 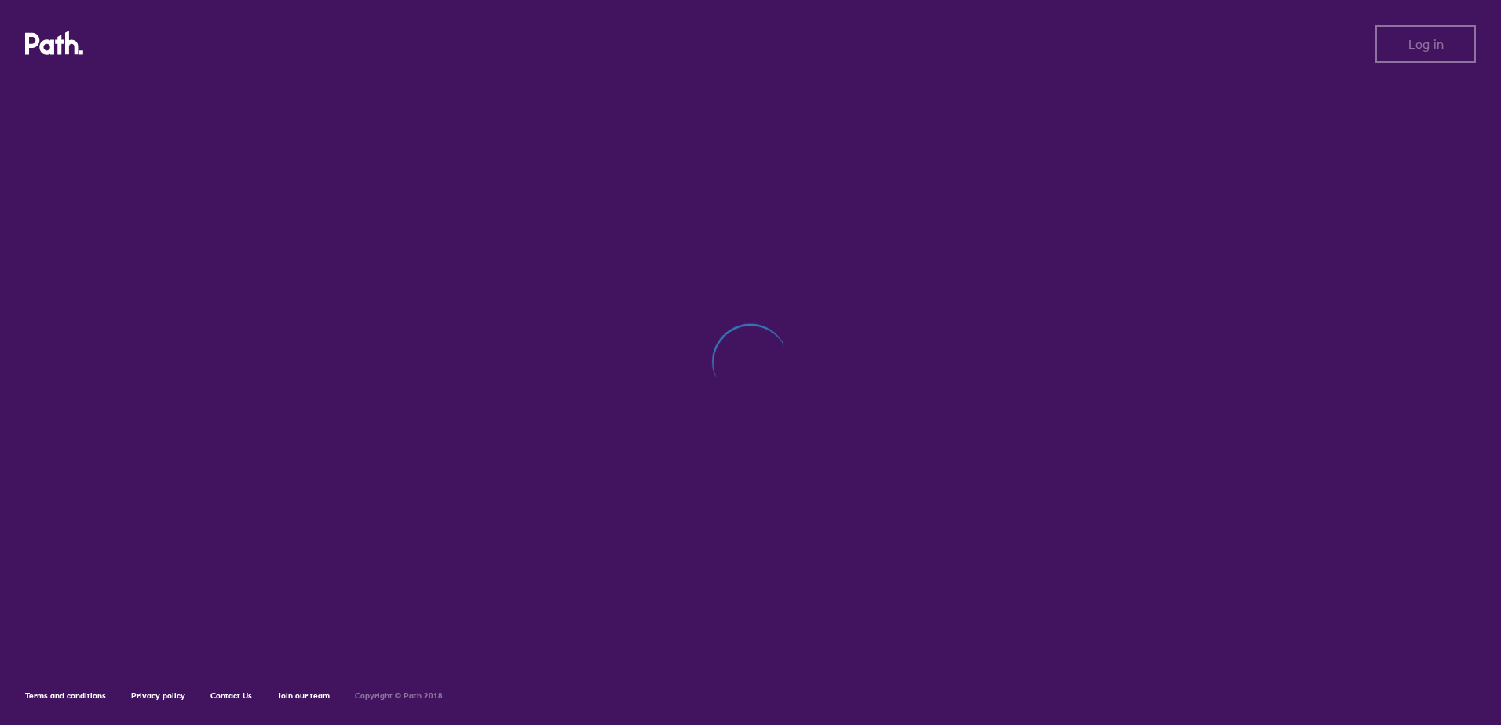 What do you see at coordinates (303, 696) in the screenshot?
I see `a: Join our team` at bounding box center [303, 696].